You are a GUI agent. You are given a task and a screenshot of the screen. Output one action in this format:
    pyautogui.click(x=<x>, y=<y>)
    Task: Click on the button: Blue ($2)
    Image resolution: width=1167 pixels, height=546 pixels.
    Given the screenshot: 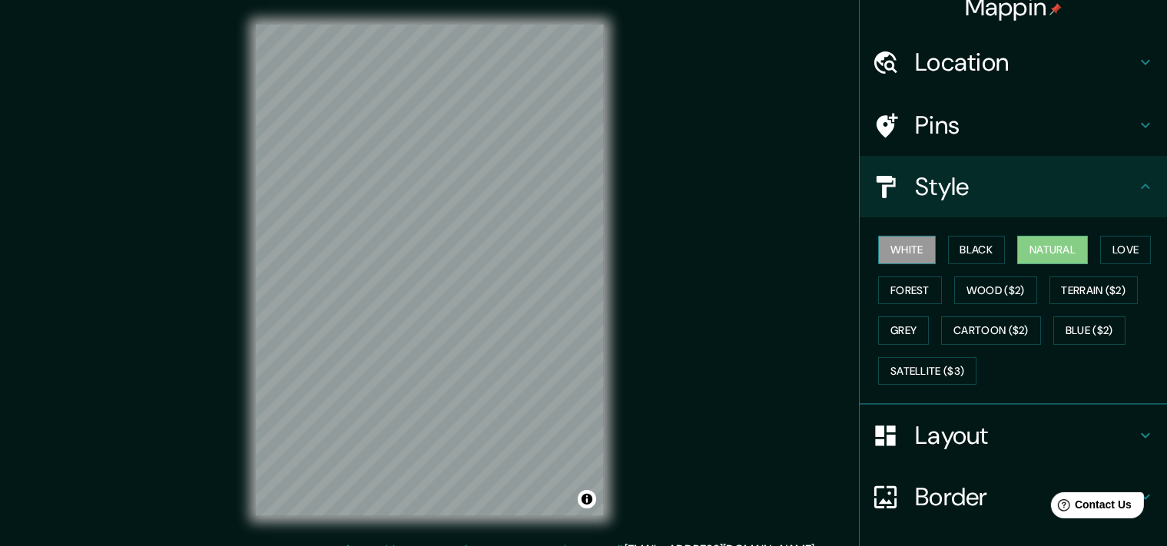 What is the action you would take?
    pyautogui.click(x=1089, y=330)
    